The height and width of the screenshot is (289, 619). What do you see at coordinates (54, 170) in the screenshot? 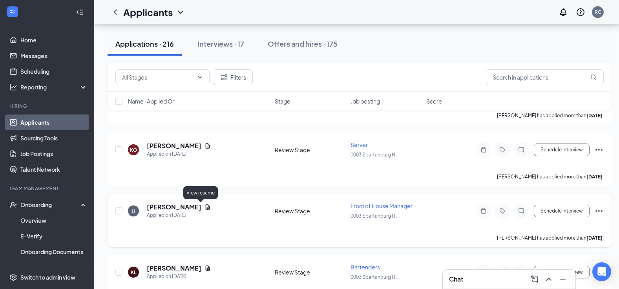
I see `a: Talent Network` at bounding box center [54, 170].